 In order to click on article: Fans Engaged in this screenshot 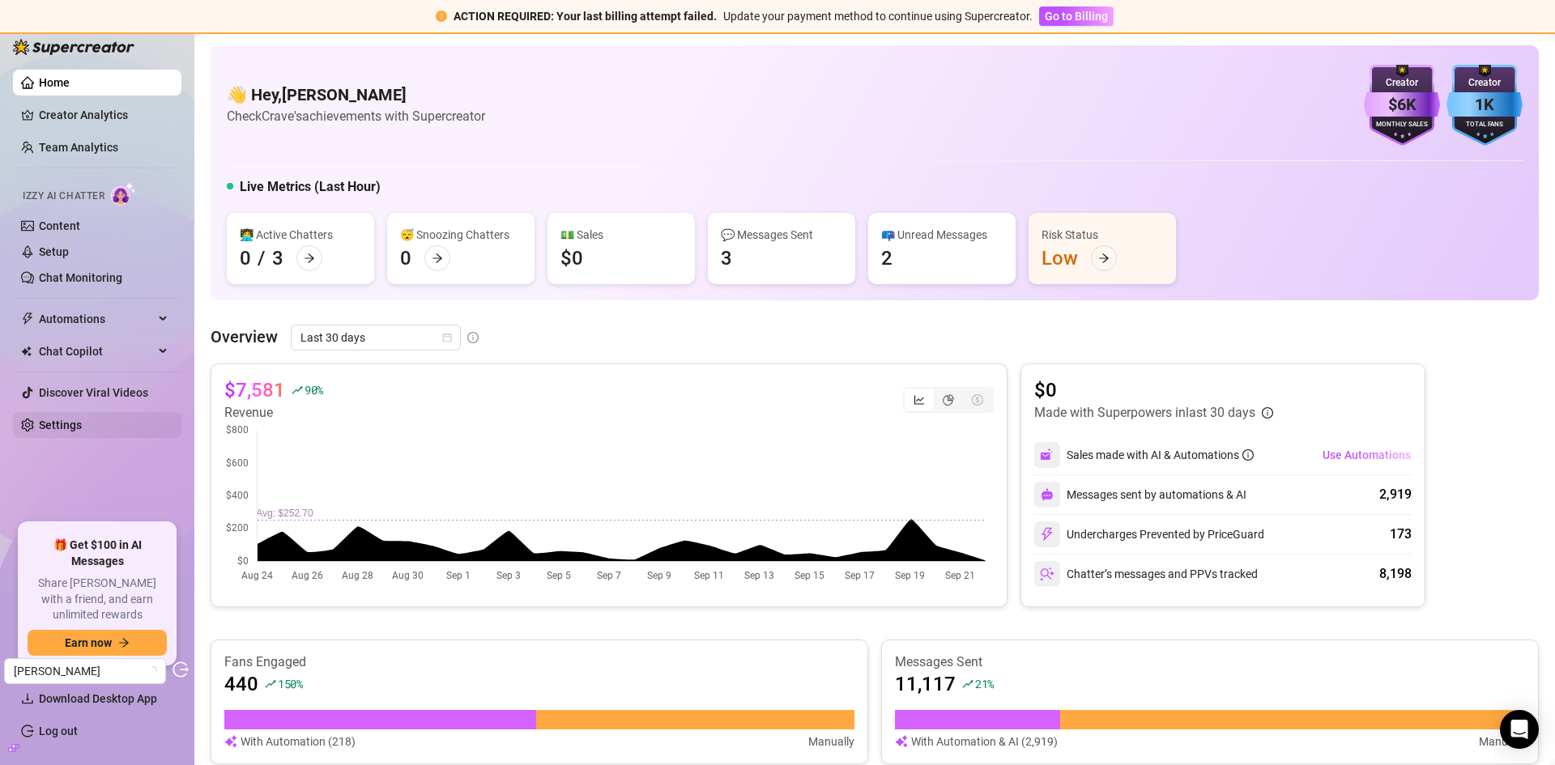, I will do `click(539, 662)`.